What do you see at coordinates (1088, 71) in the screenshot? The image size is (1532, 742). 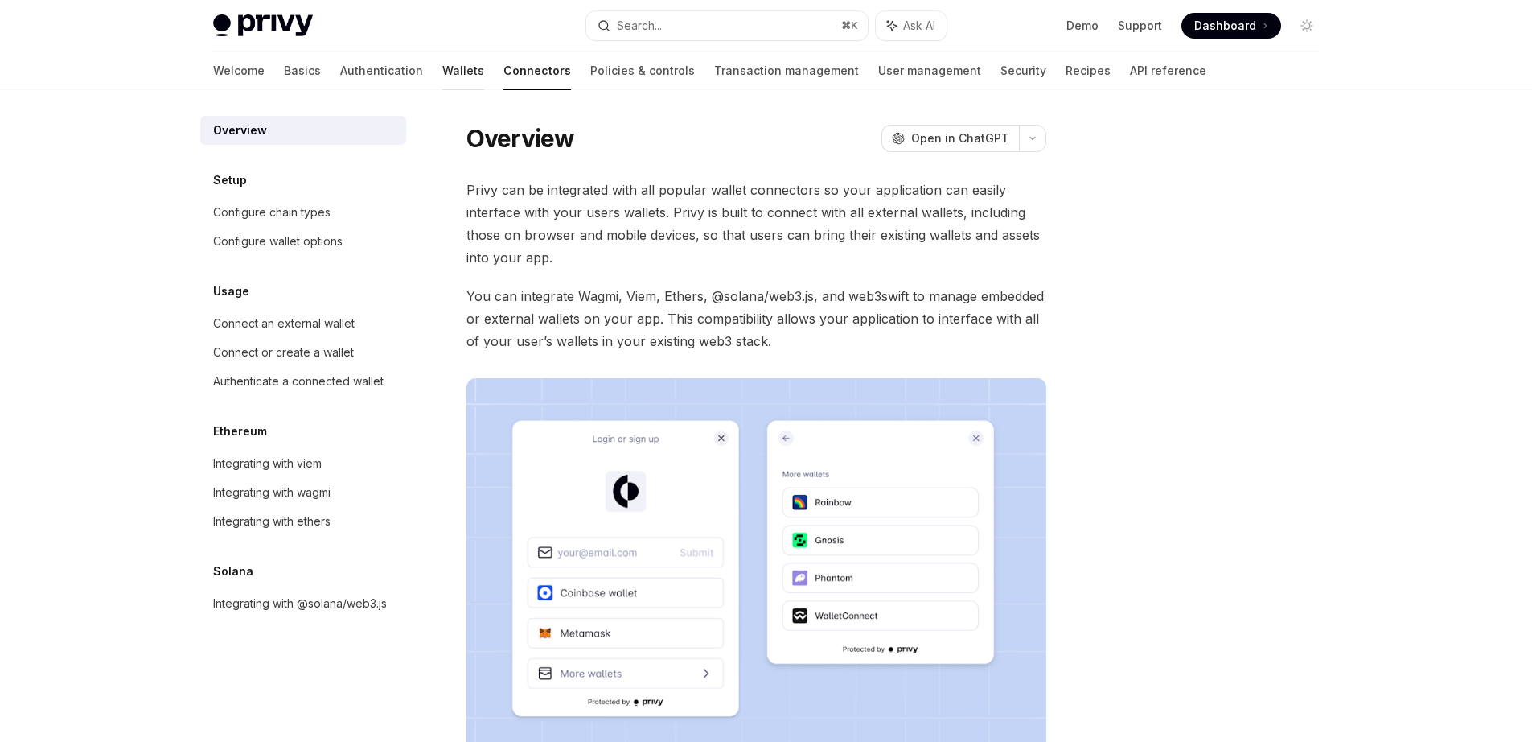 I see `a: Recipes` at bounding box center [1088, 71].